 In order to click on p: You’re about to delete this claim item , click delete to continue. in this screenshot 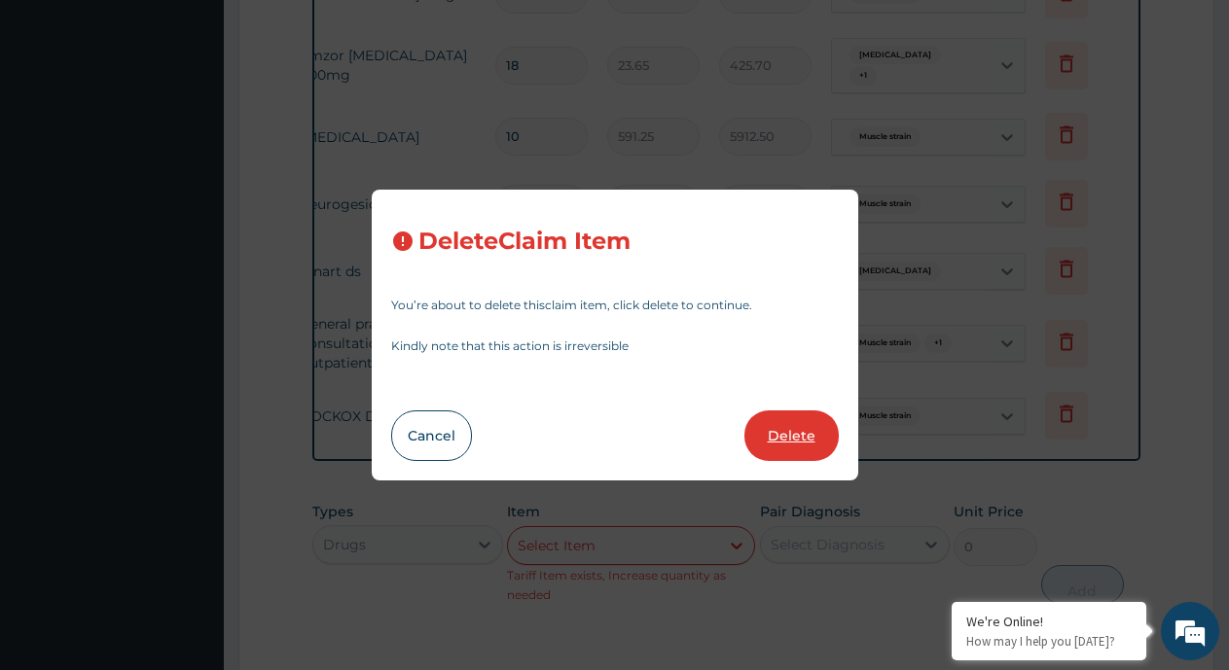, I will do `click(615, 305)`.